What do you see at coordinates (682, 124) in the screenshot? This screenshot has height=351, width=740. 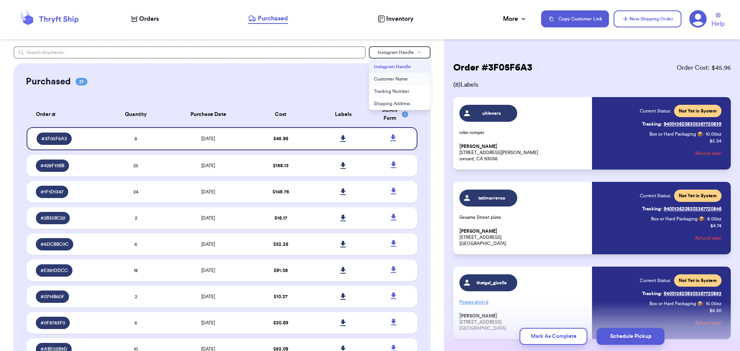 I see `a: Tracking:9400136208303367720839` at bounding box center [682, 124].